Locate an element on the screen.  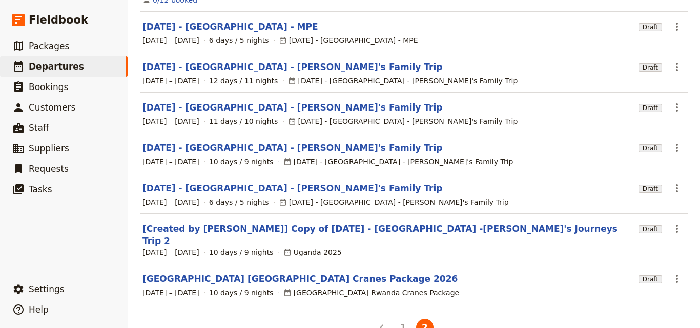
span: Tasks is located at coordinates (40, 189).